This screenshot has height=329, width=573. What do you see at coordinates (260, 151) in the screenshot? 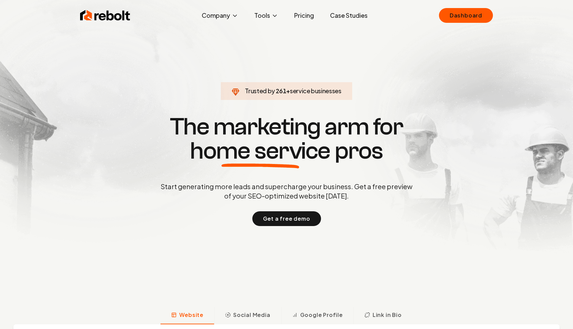
I see `span: home service` at bounding box center [260, 151].